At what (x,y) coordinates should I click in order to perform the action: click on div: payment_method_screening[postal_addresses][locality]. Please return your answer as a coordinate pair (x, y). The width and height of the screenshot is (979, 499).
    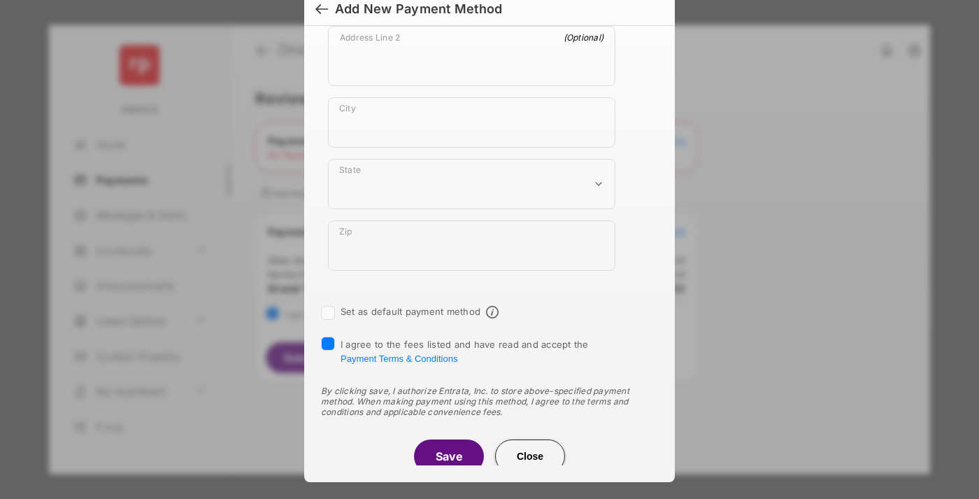
    Looking at the image, I should click on (471, 122).